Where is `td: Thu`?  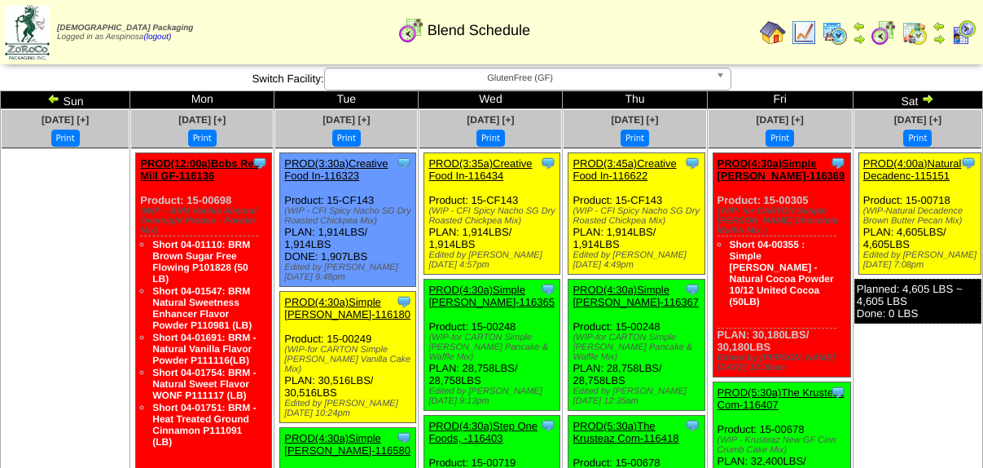
td: Thu is located at coordinates (635, 100).